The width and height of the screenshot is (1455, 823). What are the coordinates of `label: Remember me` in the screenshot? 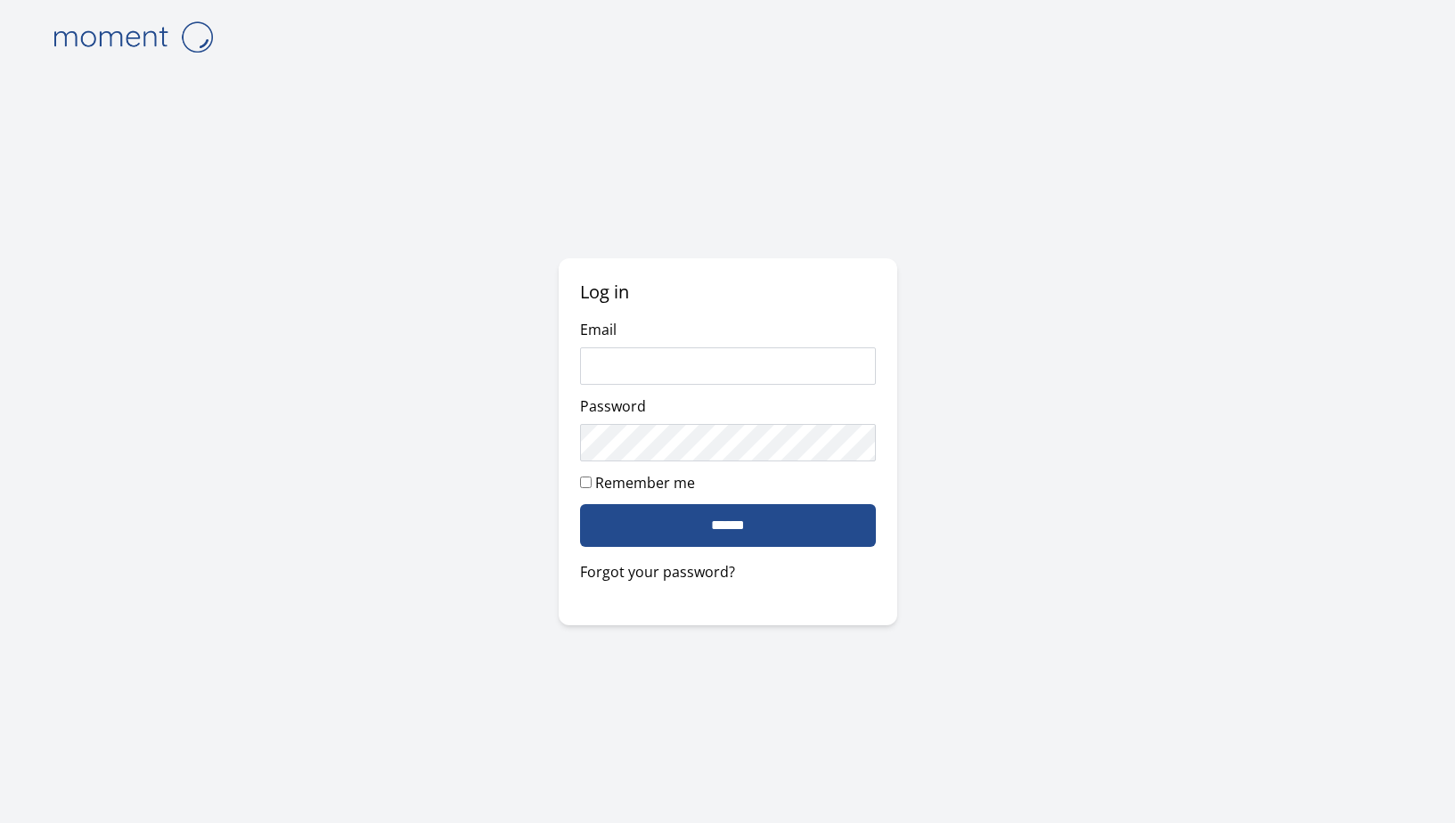 It's located at (645, 483).